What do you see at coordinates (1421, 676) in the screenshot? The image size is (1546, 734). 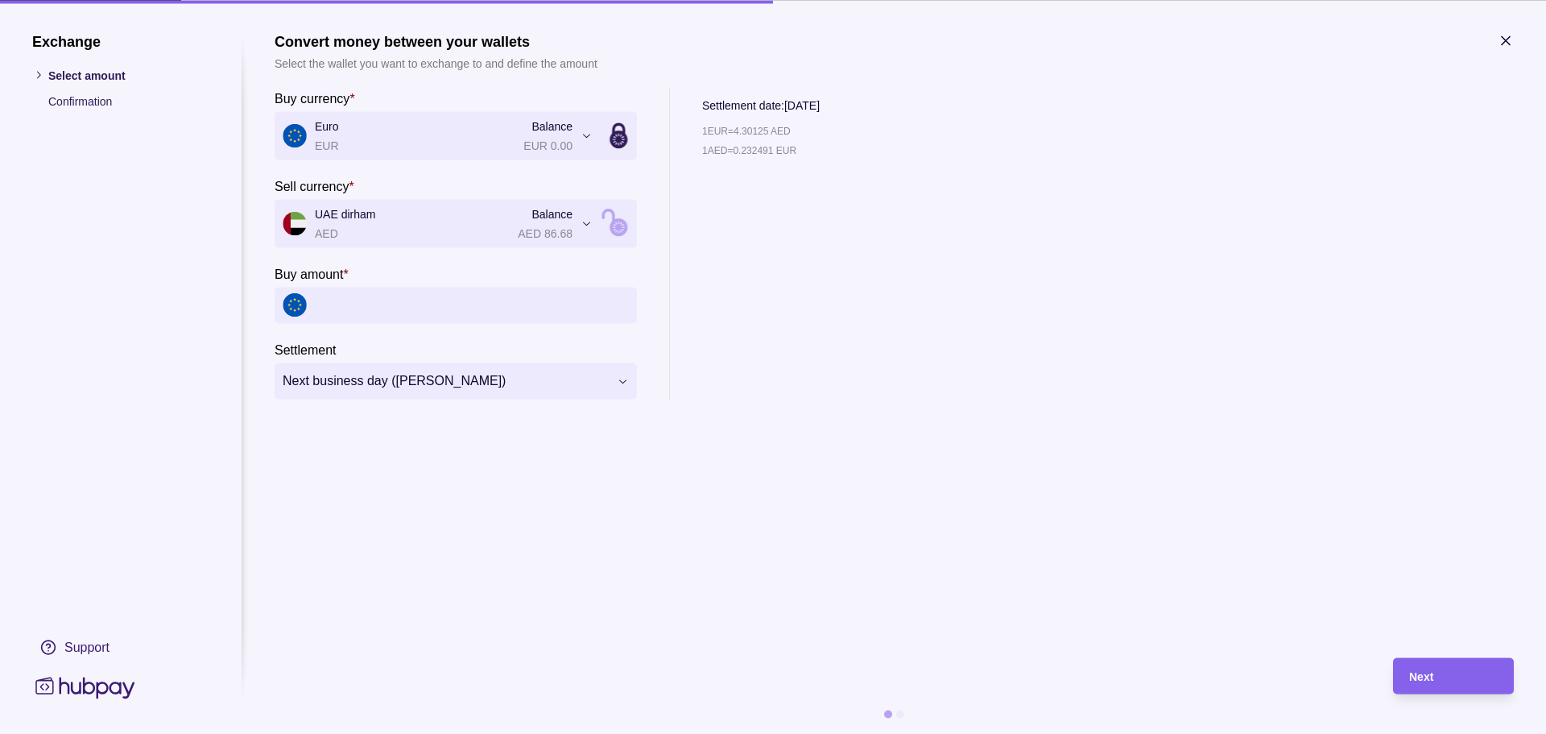 I see `span: Next` at bounding box center [1421, 676].